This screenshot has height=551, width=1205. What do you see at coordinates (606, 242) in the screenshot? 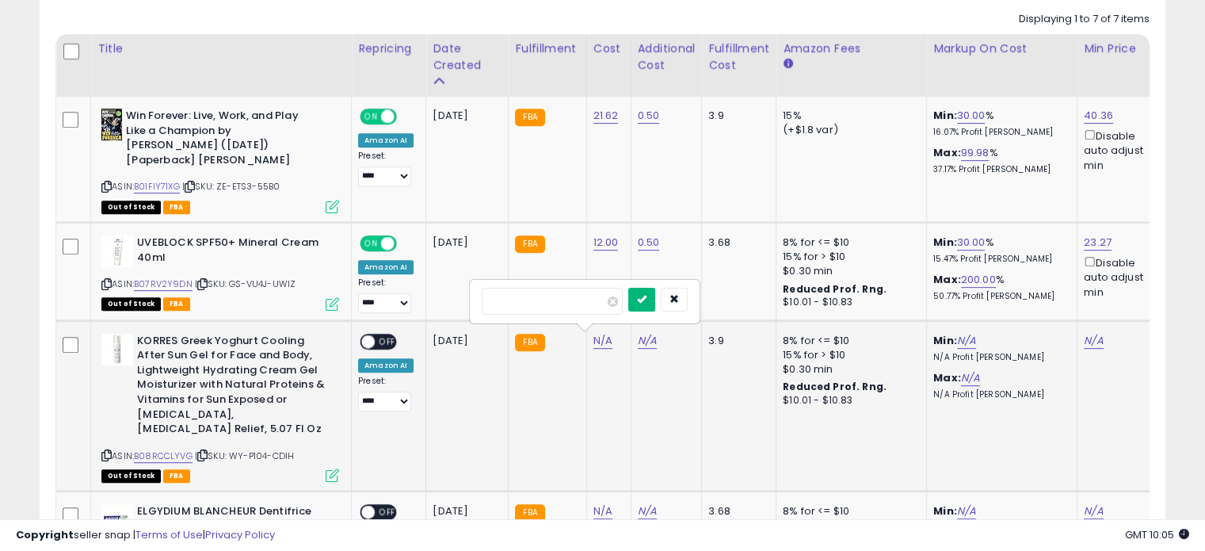
I see `a: 12.00` at bounding box center [606, 242].